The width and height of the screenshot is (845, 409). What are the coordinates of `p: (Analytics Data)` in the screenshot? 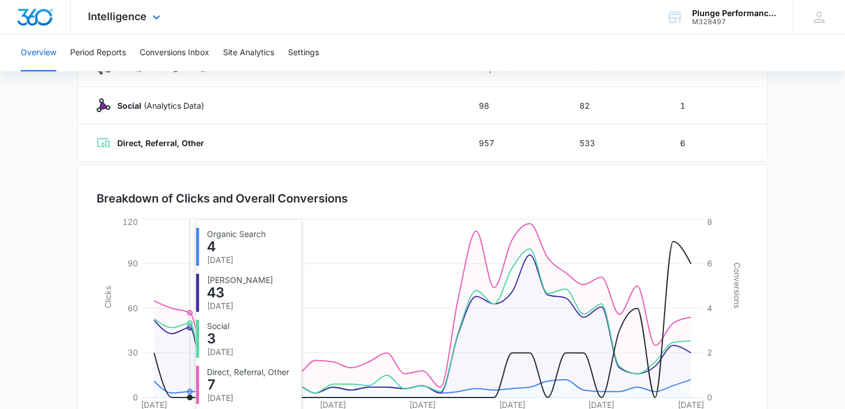 It's located at (157, 105).